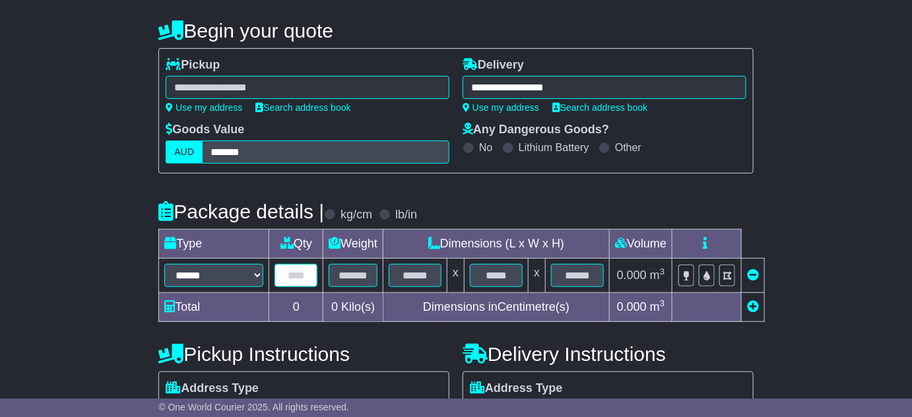  Describe the element at coordinates (193, 65) in the screenshot. I see `label: Pickup` at that location.